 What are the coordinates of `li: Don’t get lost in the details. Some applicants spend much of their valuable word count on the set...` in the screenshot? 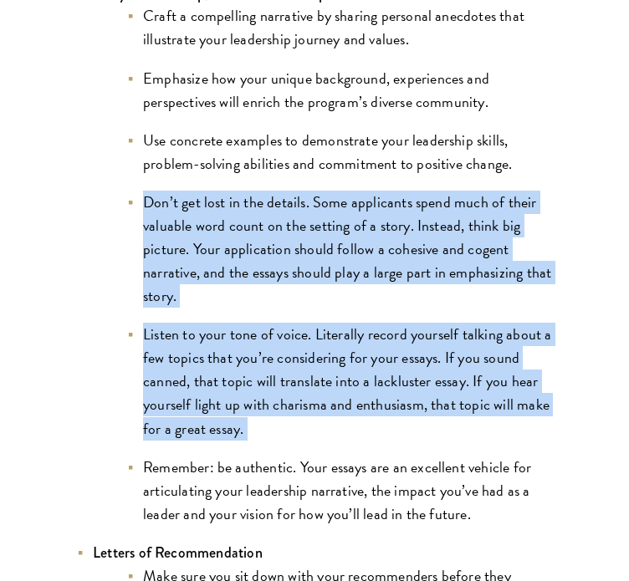 It's located at (339, 249).